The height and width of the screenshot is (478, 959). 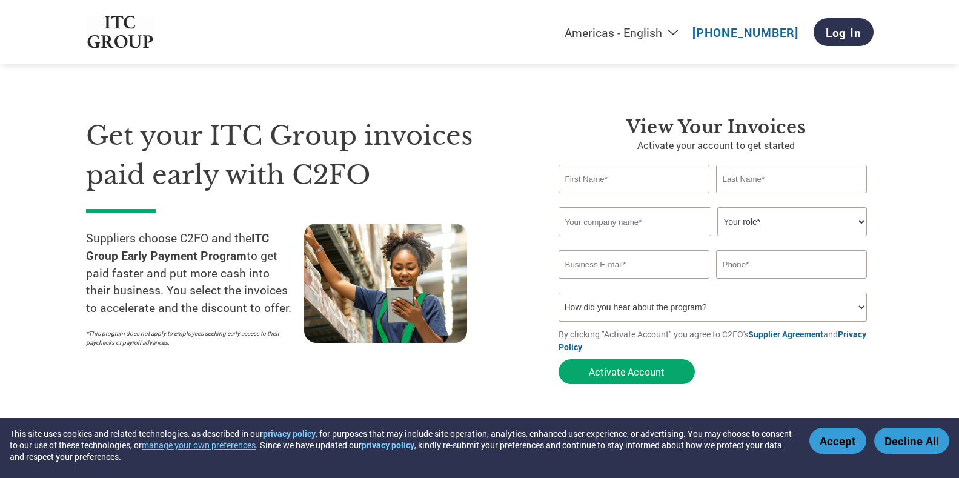 I want to click on p: Suppliers choose C2FO and the to get paid faster and put more cash into their business. You selec..., so click(x=195, y=273).